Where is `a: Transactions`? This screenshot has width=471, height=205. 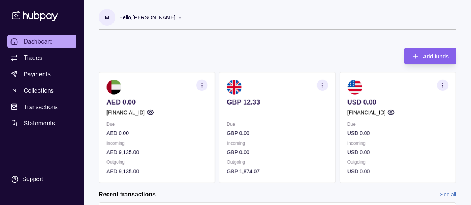 a: Transactions is located at coordinates (42, 107).